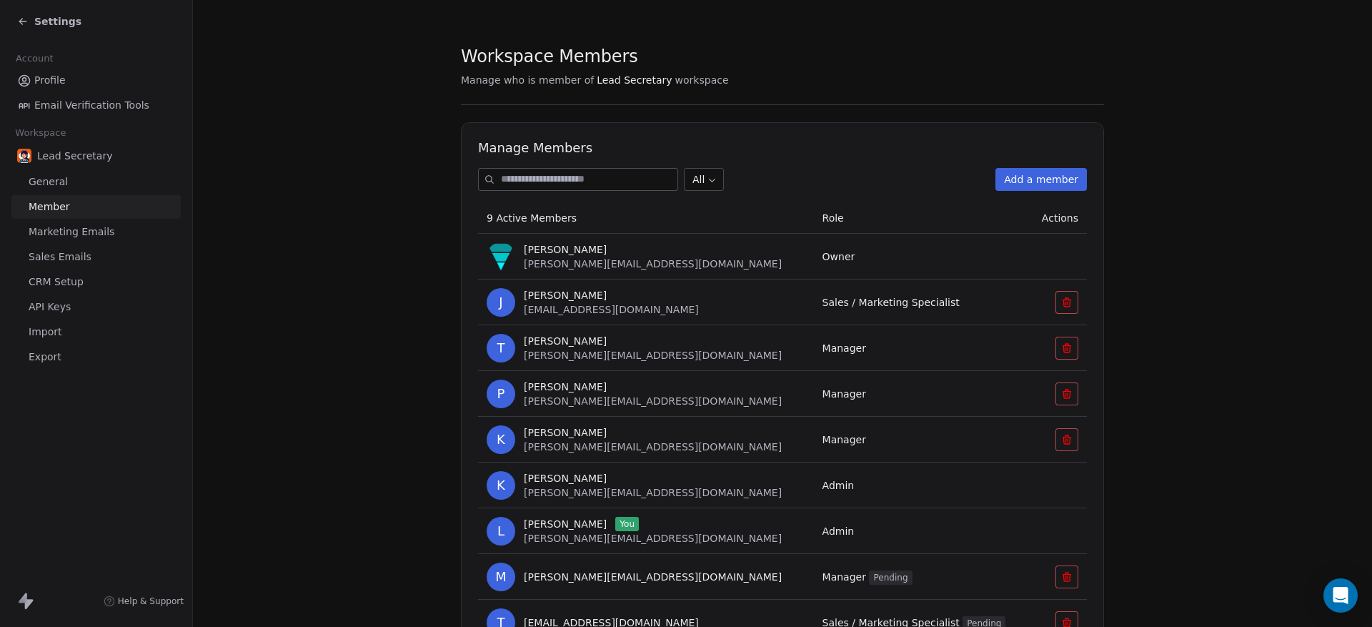 Image resolution: width=1372 pixels, height=627 pixels. Describe the element at coordinates (91, 105) in the screenshot. I see `span: Email Verification Tools` at that location.